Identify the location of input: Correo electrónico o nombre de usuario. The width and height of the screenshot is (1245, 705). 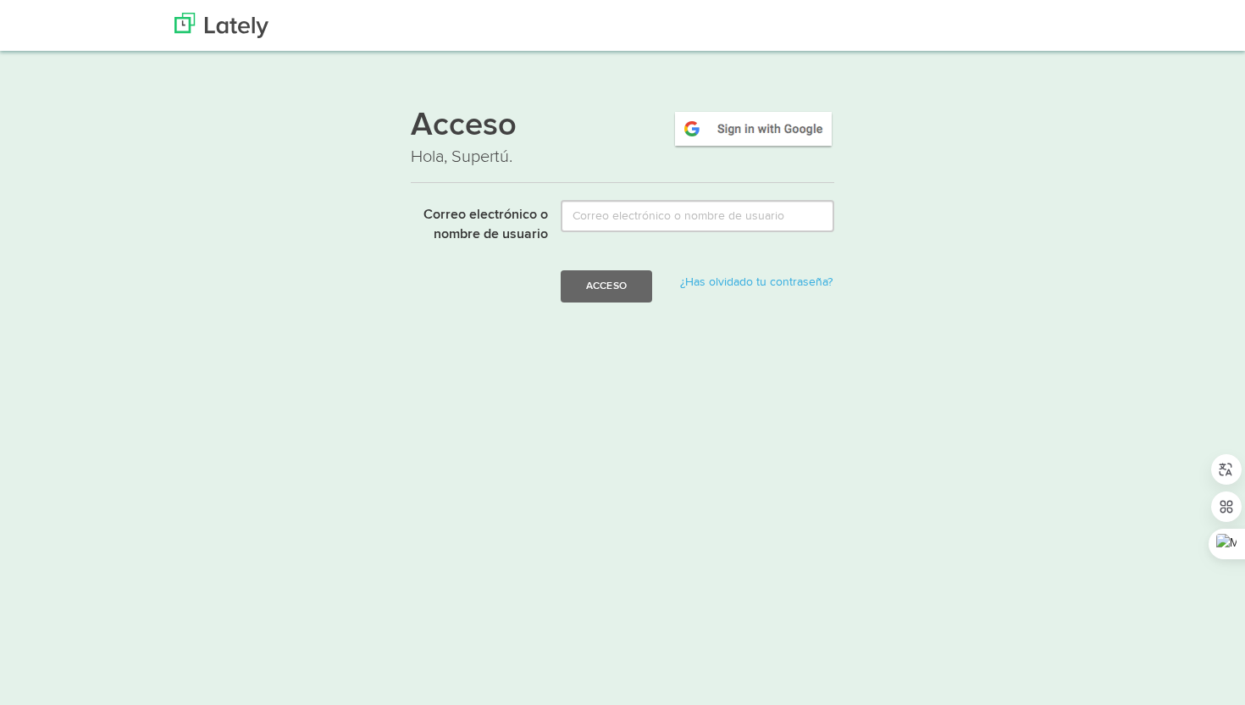
(697, 216).